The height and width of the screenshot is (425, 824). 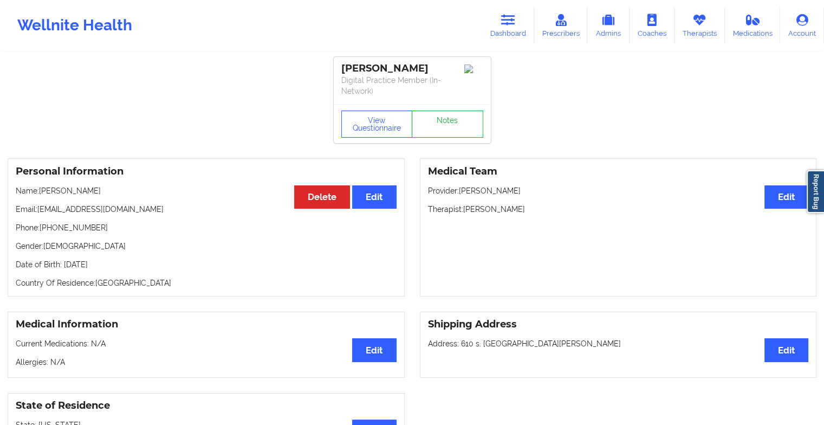 What do you see at coordinates (206, 344) in the screenshot?
I see `p: Current Medications: N/A` at bounding box center [206, 344].